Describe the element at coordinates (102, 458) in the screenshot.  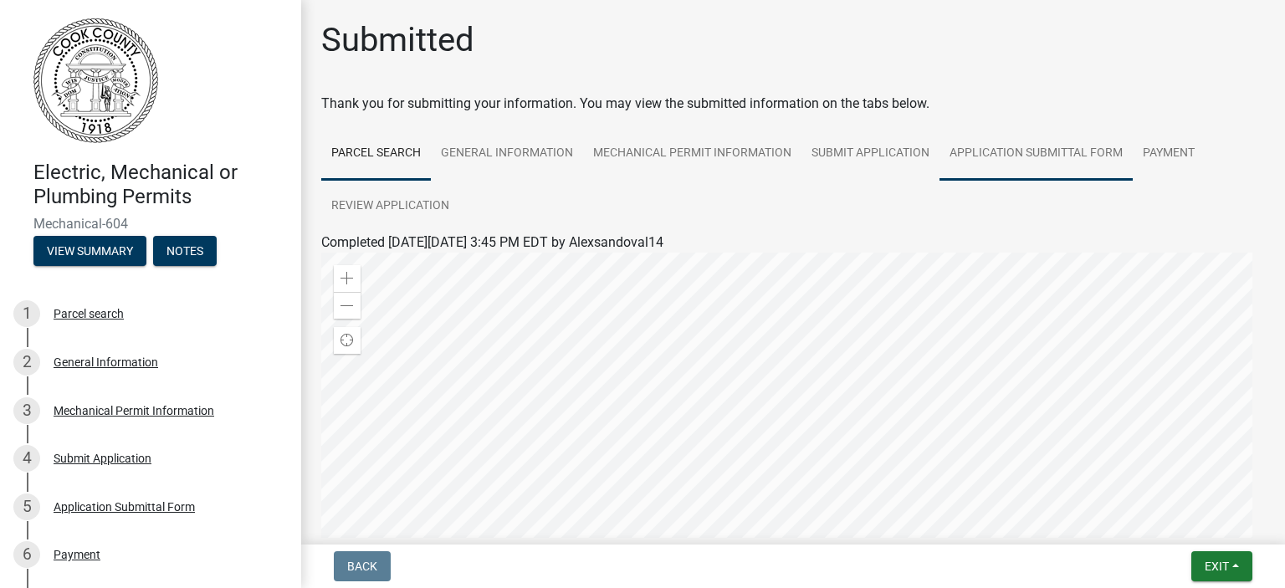
I see `div: Submit Application` at that location.